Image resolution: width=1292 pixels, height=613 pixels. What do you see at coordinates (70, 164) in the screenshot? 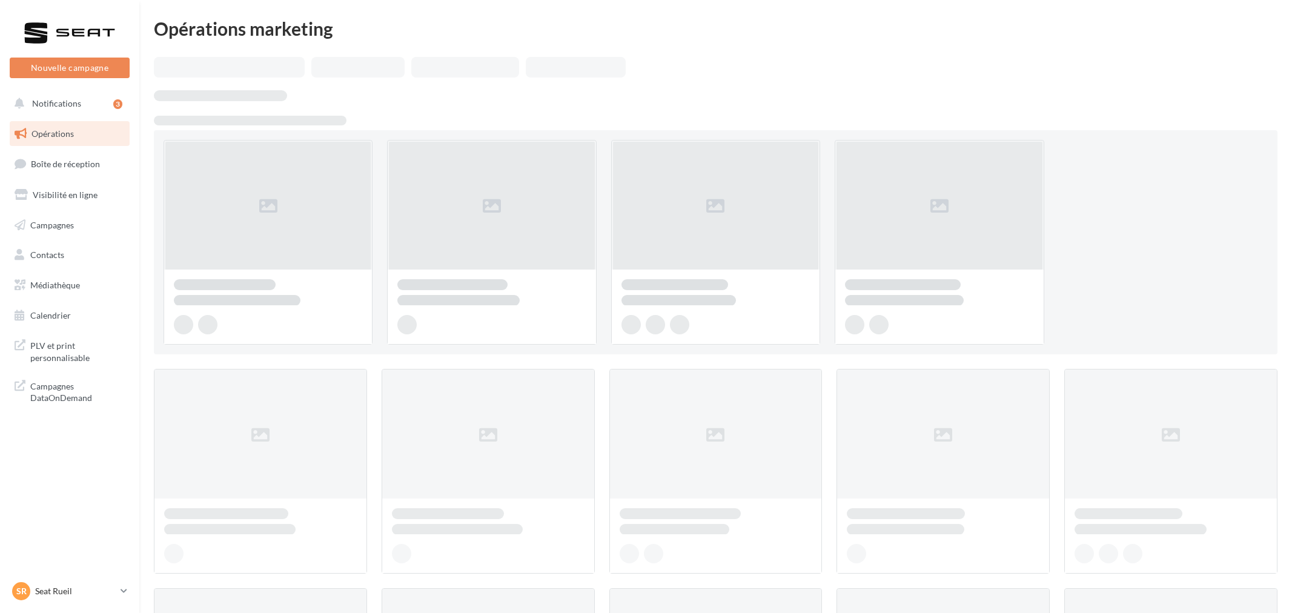
I see `a: Boîte de réception` at bounding box center [70, 164].